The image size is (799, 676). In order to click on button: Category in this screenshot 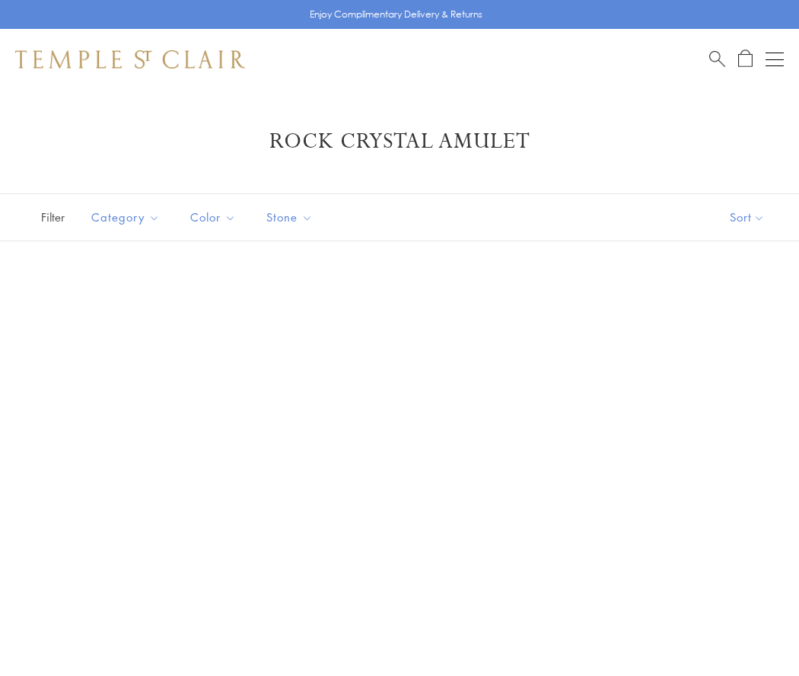, I will do `click(126, 217)`.